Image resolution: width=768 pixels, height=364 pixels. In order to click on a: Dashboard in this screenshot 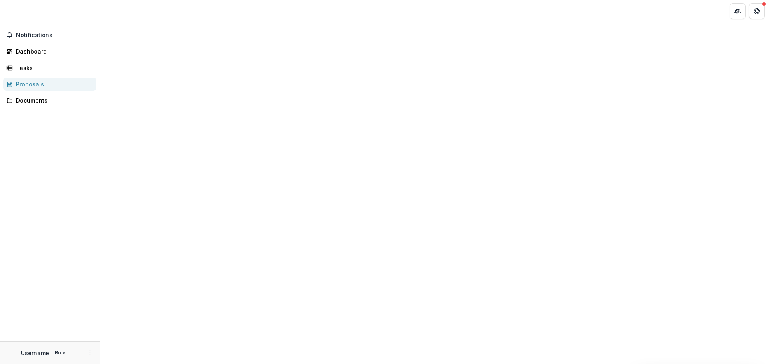, I will do `click(50, 51)`.